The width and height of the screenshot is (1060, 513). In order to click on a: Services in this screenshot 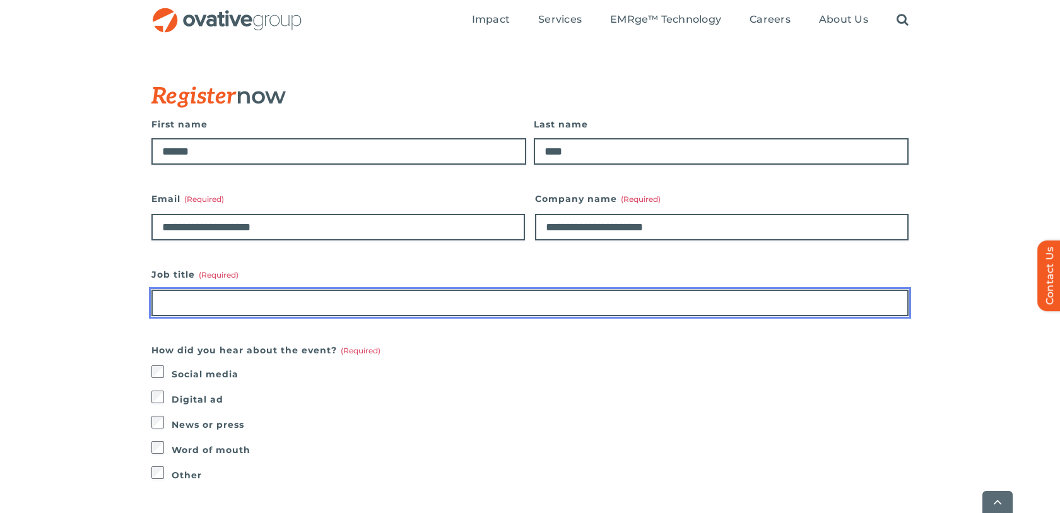, I will do `click(560, 20)`.